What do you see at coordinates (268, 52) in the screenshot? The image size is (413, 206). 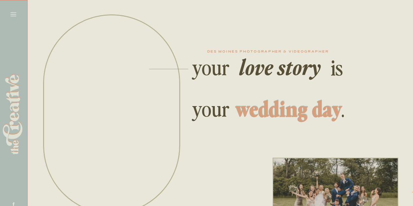 I see `h1: des moines photographer & videographer` at bounding box center [268, 52].